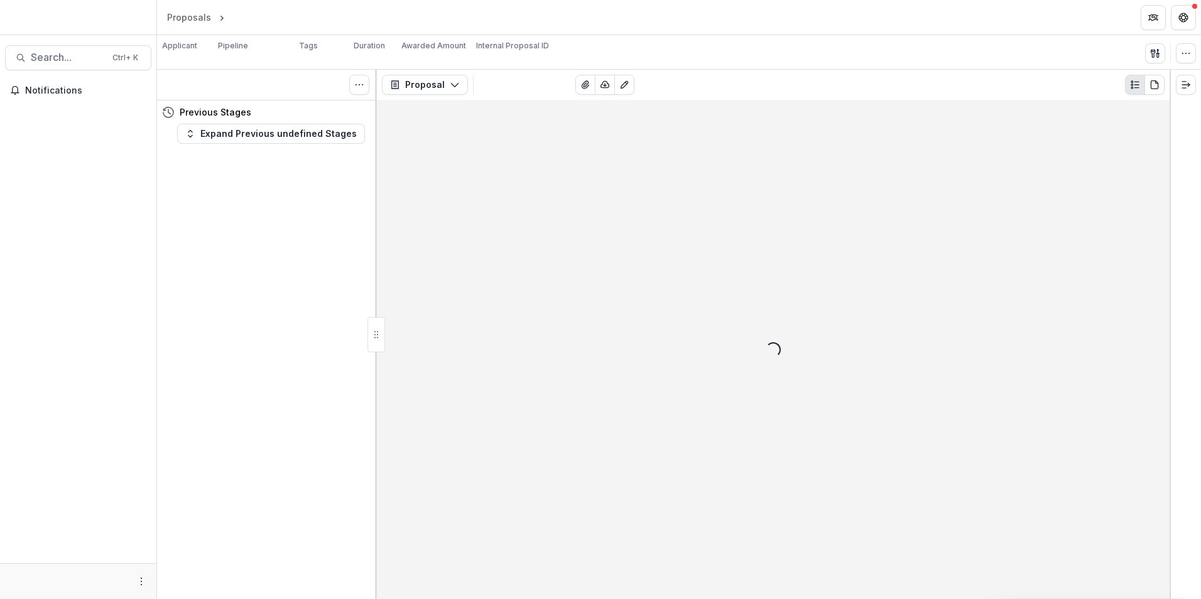 This screenshot has height=599, width=1201. I want to click on div: Ctrl + K, so click(125, 58).